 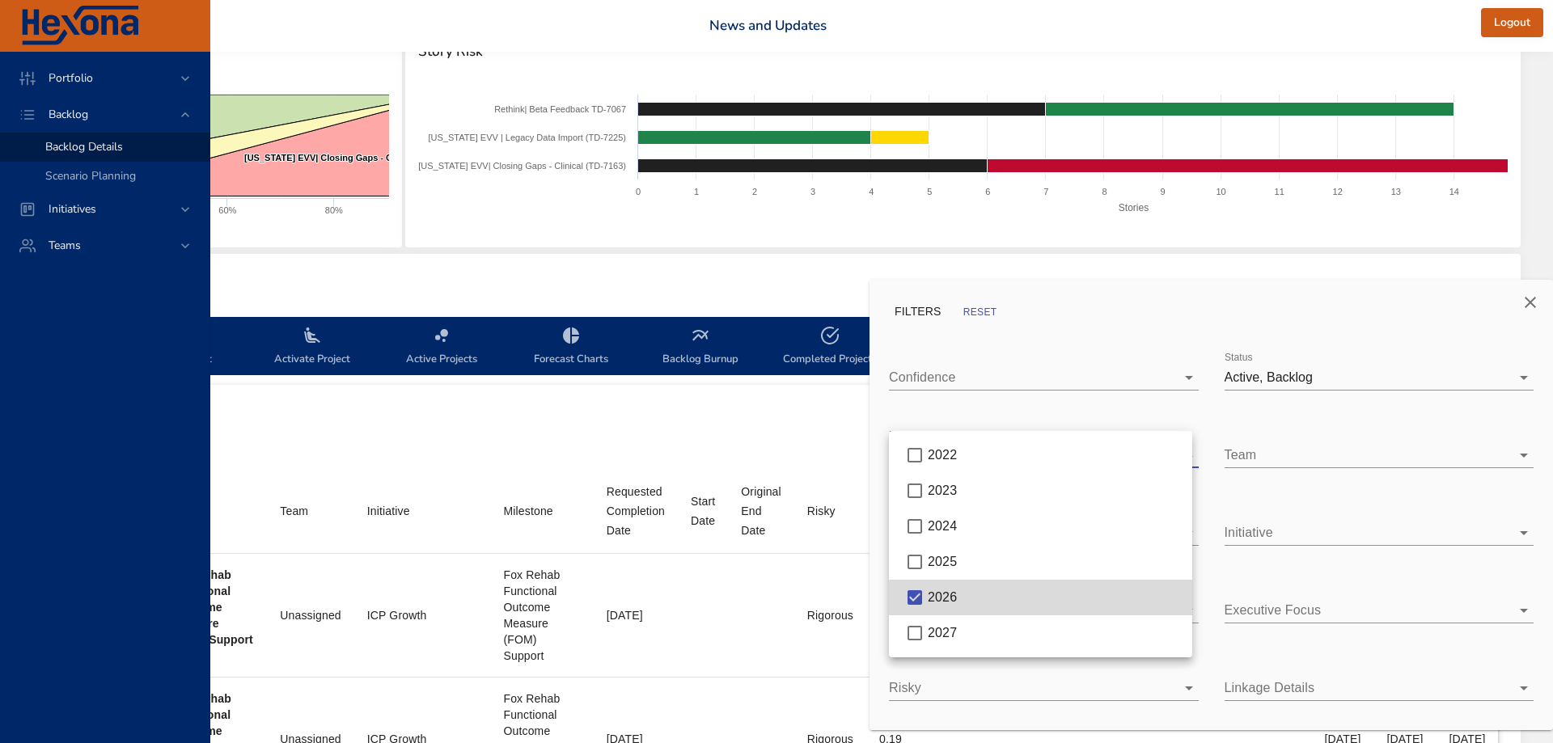 What do you see at coordinates (942, 526) in the screenshot?
I see `span: 2024` at bounding box center [942, 526].